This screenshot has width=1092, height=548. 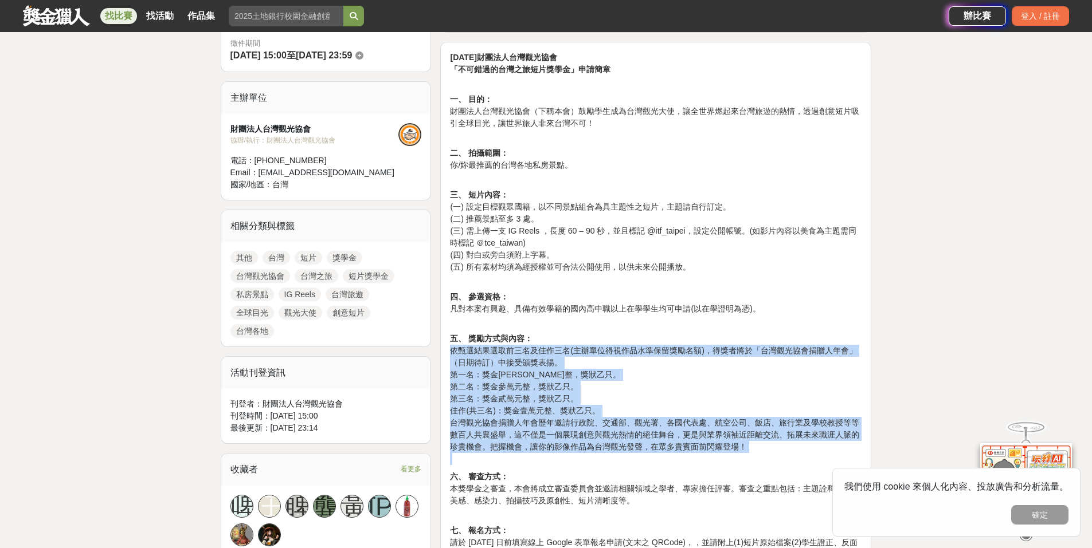 I want to click on span: 徵件期間, so click(x=245, y=43).